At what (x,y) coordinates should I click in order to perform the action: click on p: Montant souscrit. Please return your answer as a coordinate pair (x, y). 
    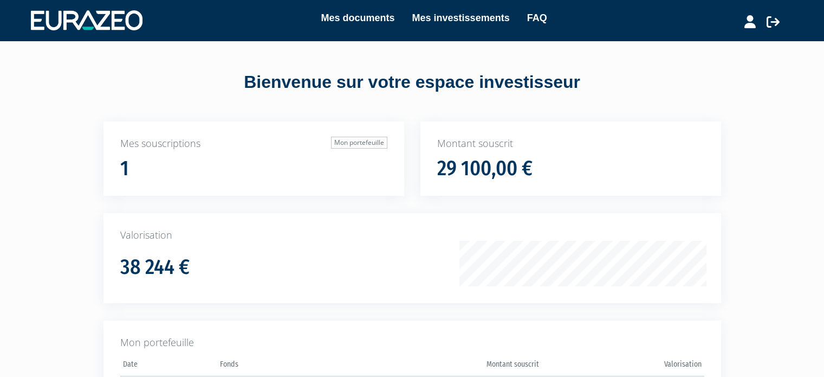
    Looking at the image, I should click on (571, 144).